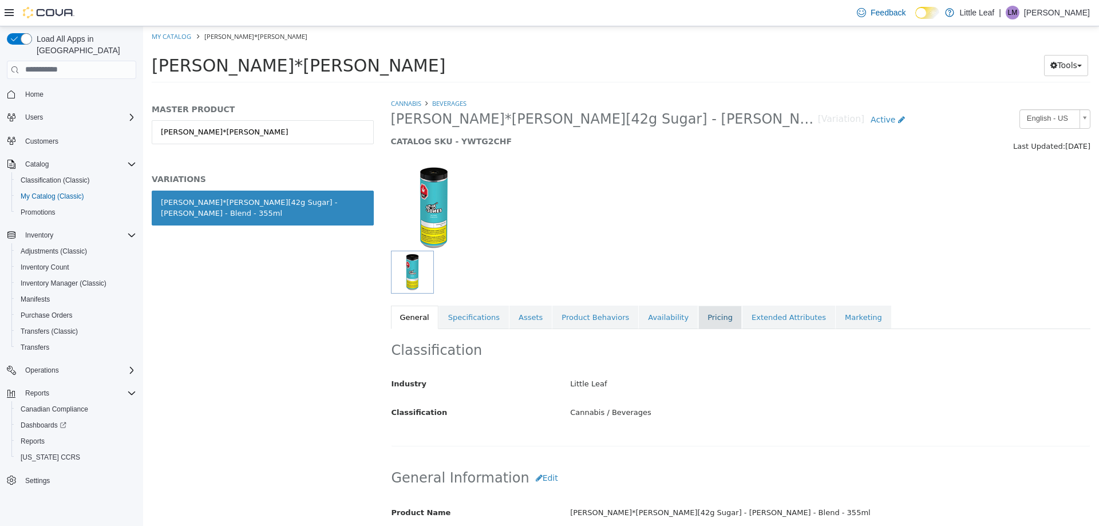 Image resolution: width=1099 pixels, height=526 pixels. What do you see at coordinates (76, 458) in the screenshot?
I see `span: Washington CCRS` at bounding box center [76, 458].